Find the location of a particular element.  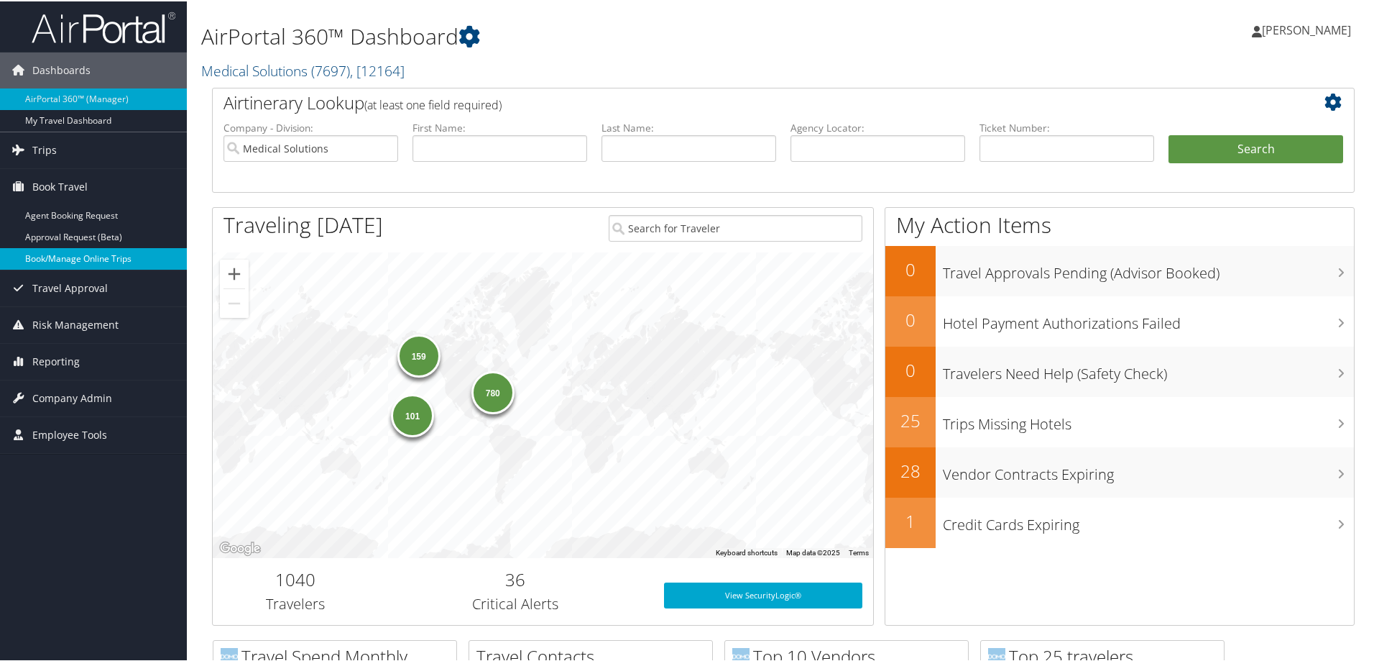

a: Medical Solutions is located at coordinates (303, 69).